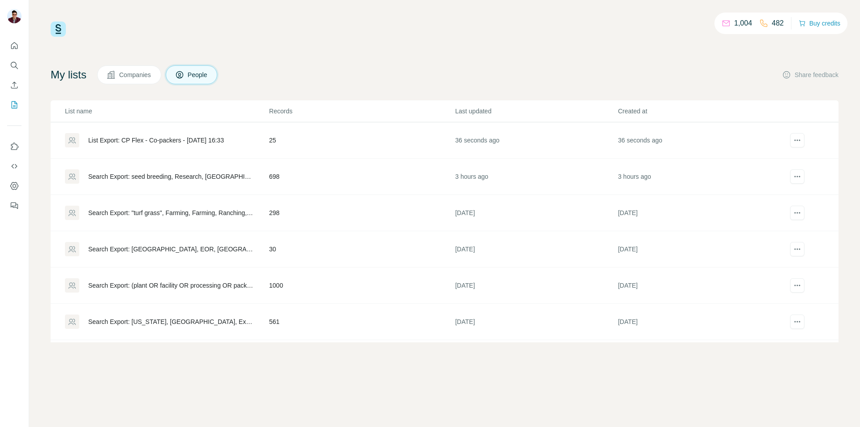 This screenshot has width=860, height=427. I want to click on td: 298, so click(361, 213).